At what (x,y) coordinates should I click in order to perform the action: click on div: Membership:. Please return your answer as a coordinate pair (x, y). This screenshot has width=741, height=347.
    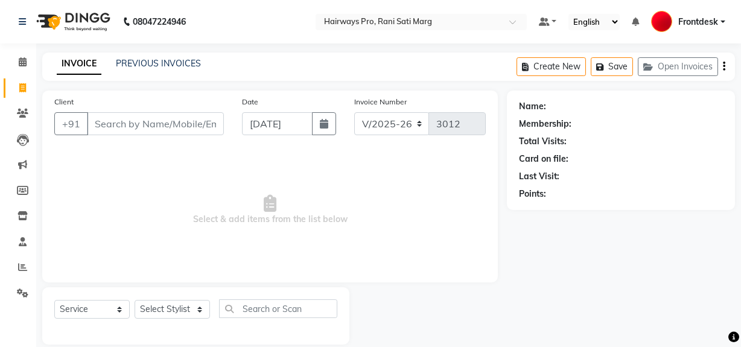
    Looking at the image, I should click on (545, 124).